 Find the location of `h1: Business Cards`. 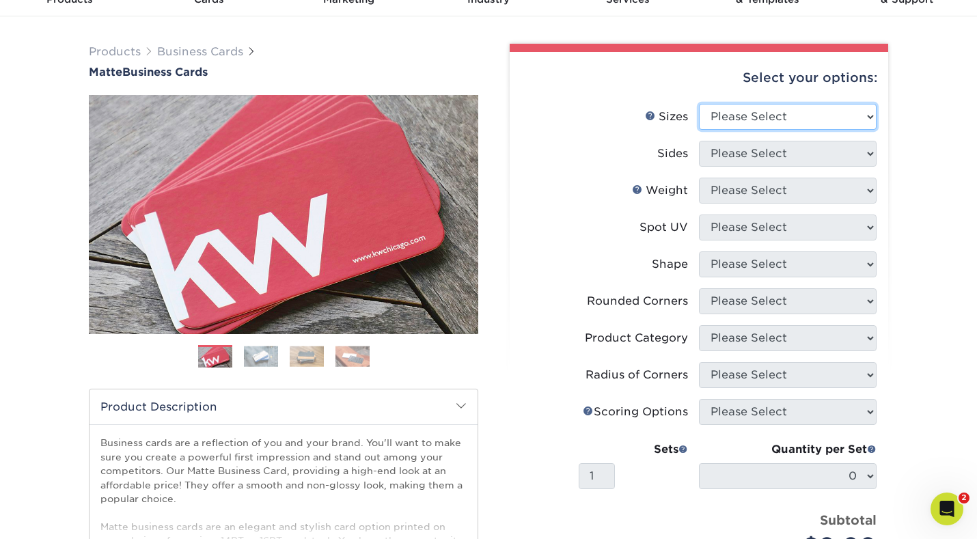

h1: Business Cards is located at coordinates (284, 72).